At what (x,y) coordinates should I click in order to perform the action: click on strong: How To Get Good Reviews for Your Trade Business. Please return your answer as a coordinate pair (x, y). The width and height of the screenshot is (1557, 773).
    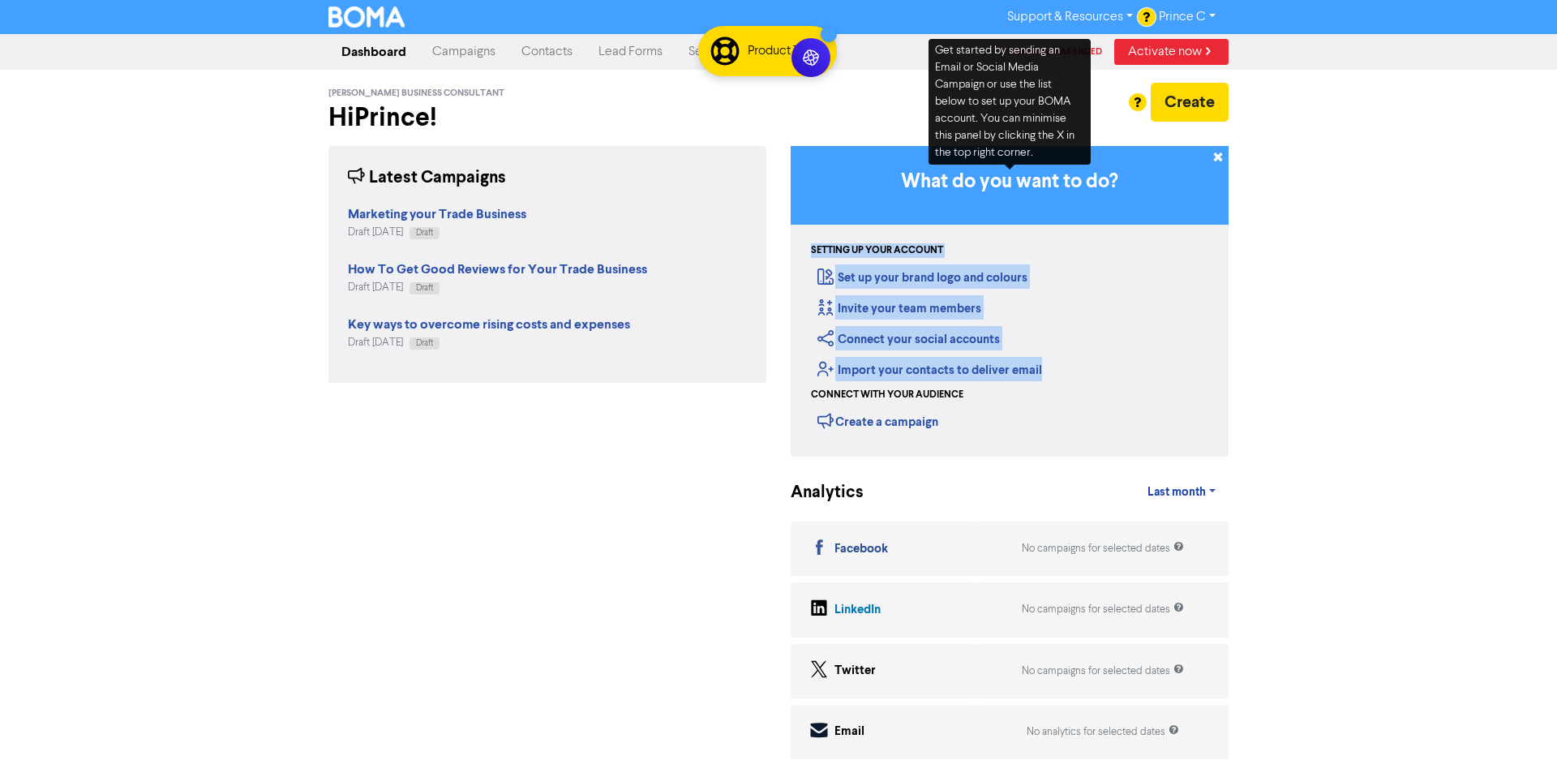
    Looking at the image, I should click on (497, 269).